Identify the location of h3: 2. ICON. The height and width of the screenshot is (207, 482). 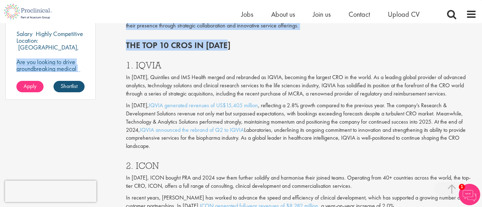
(301, 166).